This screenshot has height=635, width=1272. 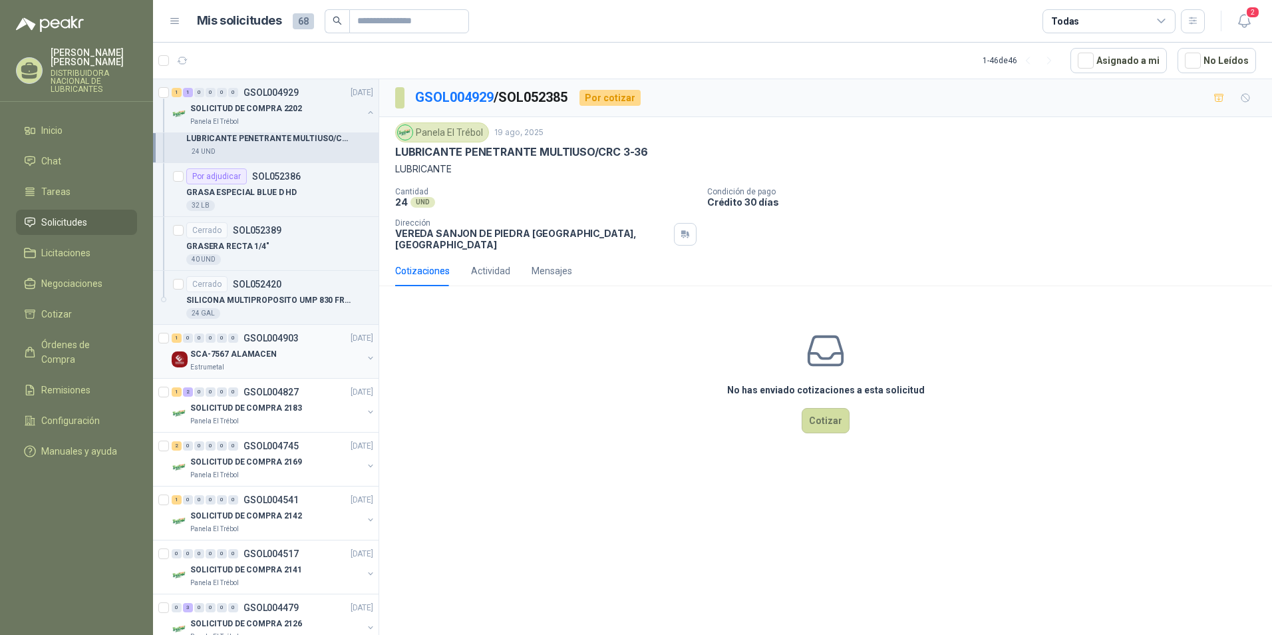 I want to click on div: Cotizaciones, so click(x=423, y=271).